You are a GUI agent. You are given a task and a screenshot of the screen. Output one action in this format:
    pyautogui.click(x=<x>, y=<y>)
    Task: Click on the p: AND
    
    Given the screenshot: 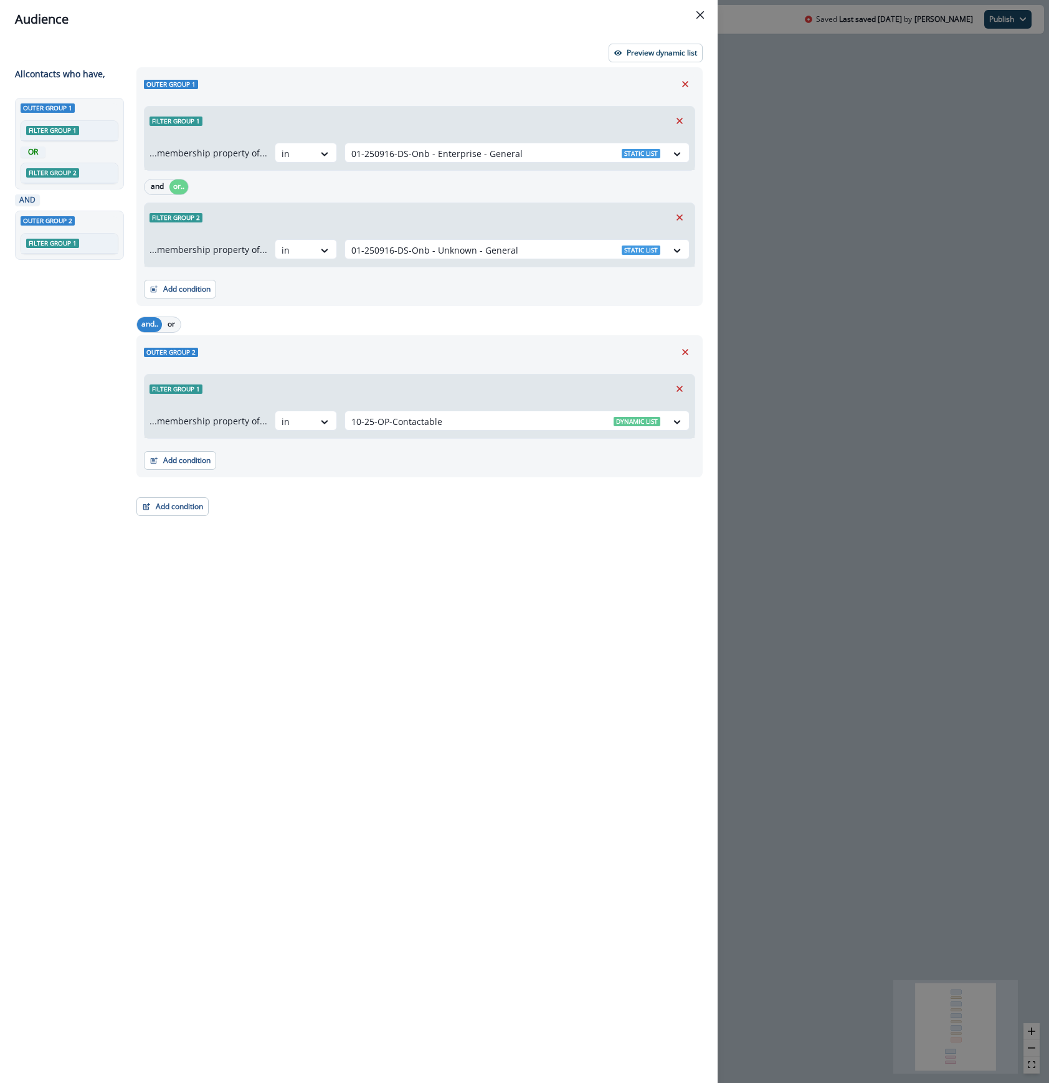 What is the action you would take?
    pyautogui.click(x=27, y=200)
    